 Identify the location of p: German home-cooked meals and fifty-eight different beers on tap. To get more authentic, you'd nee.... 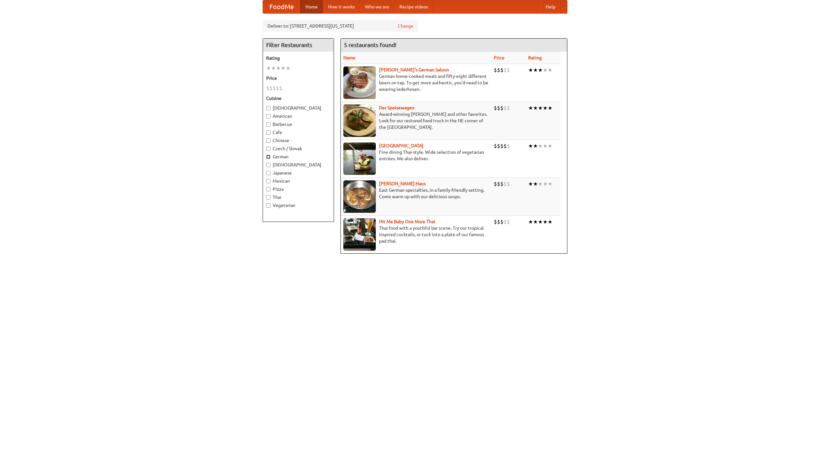
(416, 83).